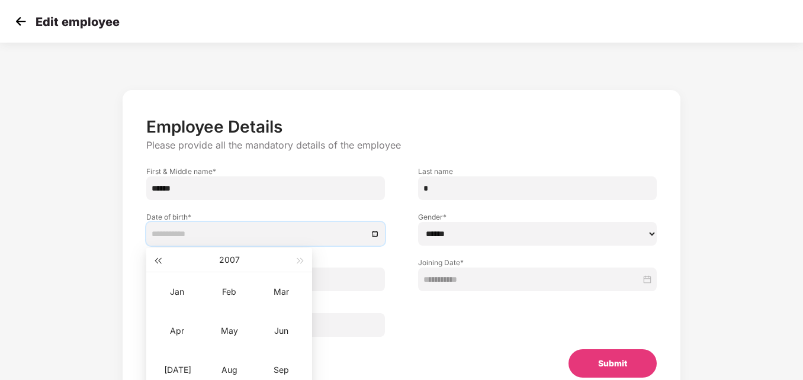  What do you see at coordinates (229, 292) in the screenshot?
I see `td: 2007-02` at bounding box center [229, 292].